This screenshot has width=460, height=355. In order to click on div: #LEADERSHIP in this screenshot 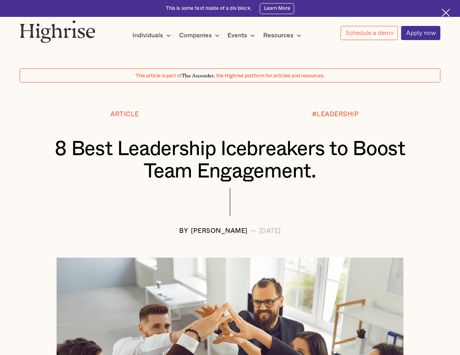, I will do `click(336, 115)`.